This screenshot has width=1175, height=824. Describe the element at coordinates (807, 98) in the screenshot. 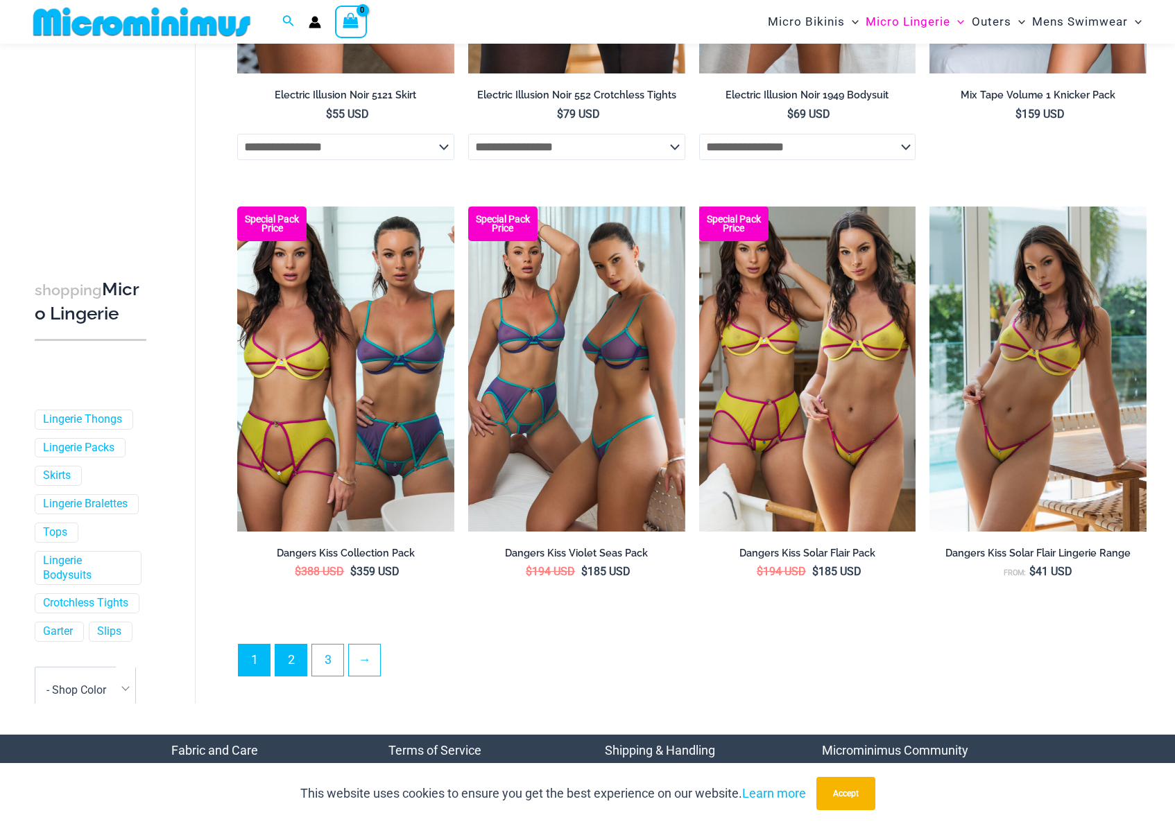

I see `a: Electric Illusion Noir 1949 Bodysuit` at that location.